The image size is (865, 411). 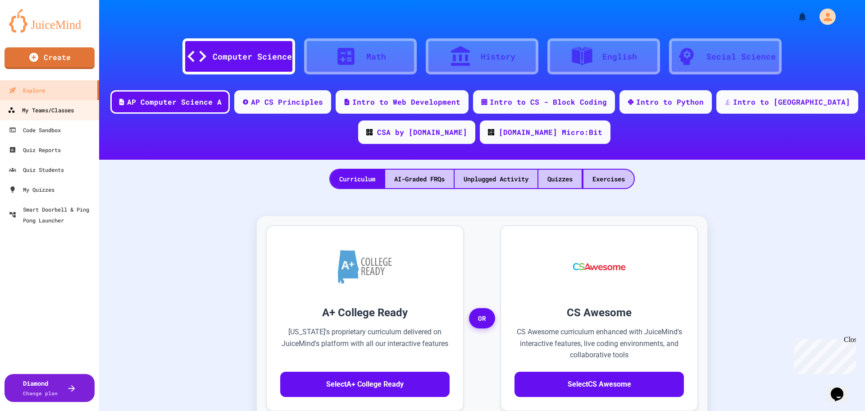 I want to click on img: CS Awesome, so click(x=599, y=266).